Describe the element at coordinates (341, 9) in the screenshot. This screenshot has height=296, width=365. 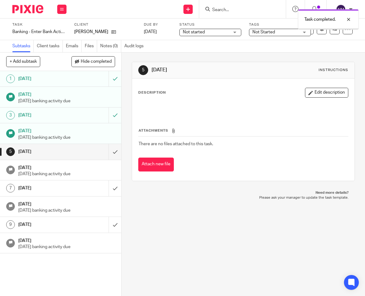
I see `img: svg%3E` at that location.